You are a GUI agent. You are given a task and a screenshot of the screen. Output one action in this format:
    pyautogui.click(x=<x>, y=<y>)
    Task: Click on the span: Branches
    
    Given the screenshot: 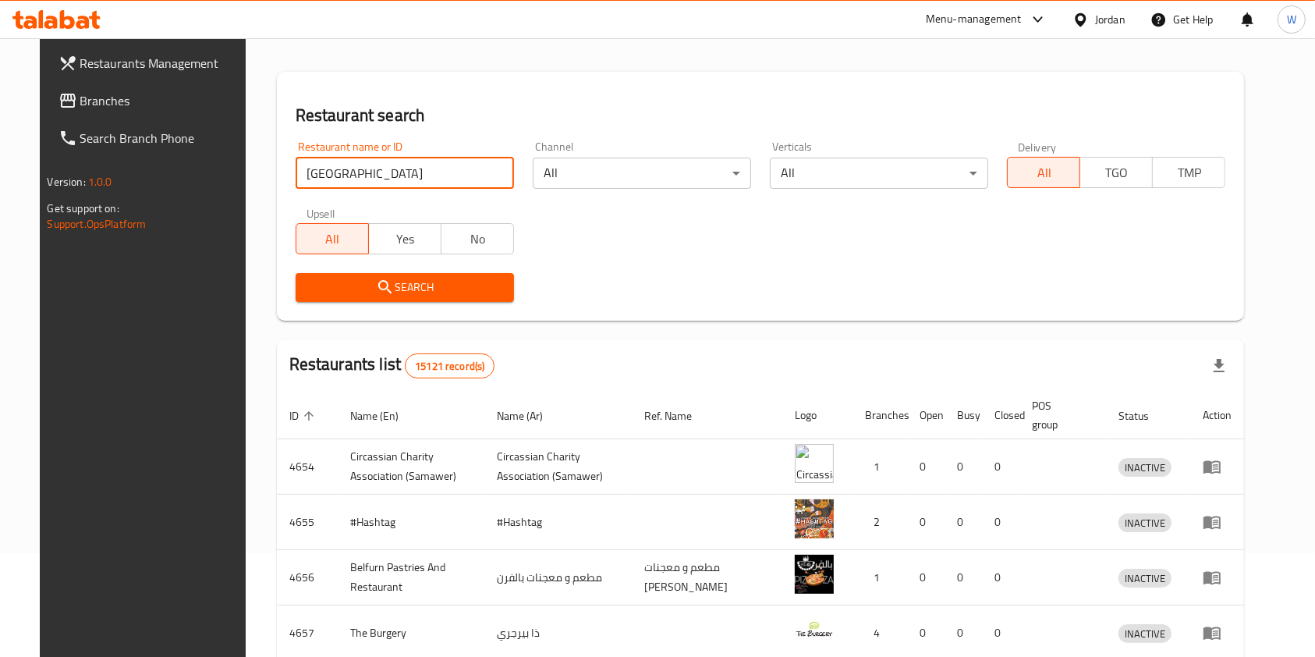 What is the action you would take?
    pyautogui.click(x=164, y=101)
    